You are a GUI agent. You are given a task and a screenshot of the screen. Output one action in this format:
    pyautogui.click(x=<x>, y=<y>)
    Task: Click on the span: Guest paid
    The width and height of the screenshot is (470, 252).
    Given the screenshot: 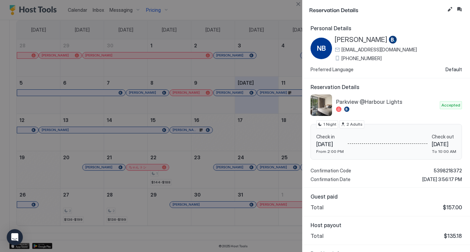 What is the action you would take?
    pyautogui.click(x=386, y=197)
    